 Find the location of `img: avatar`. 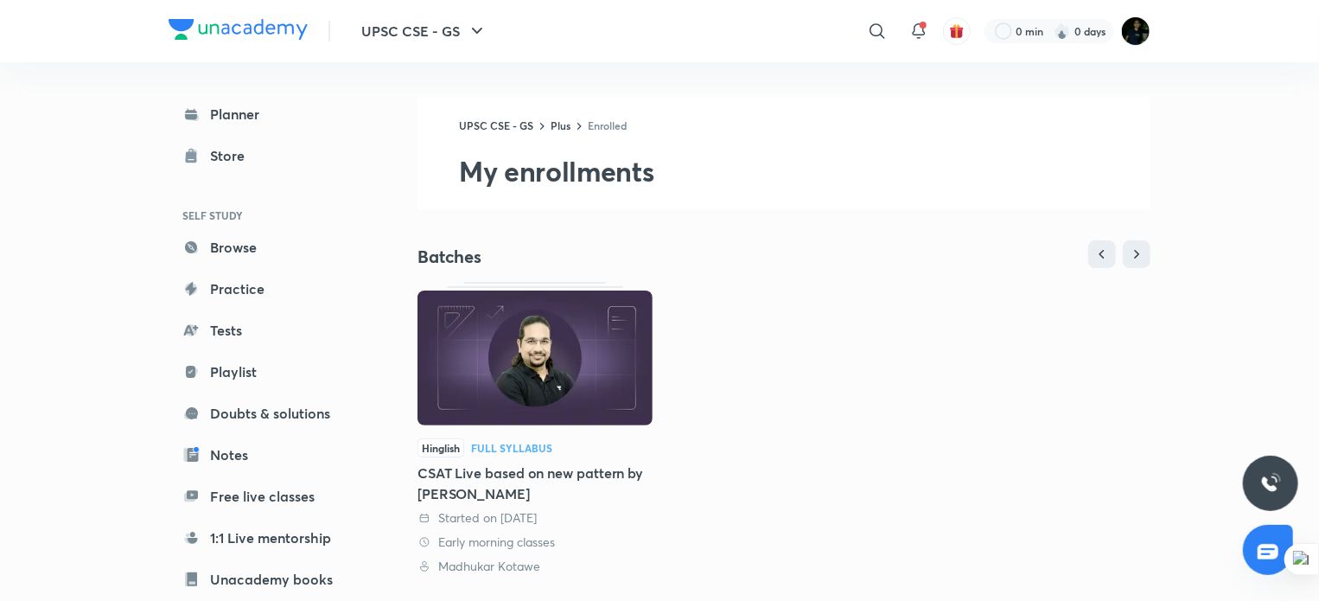

img: avatar is located at coordinates (957, 31).